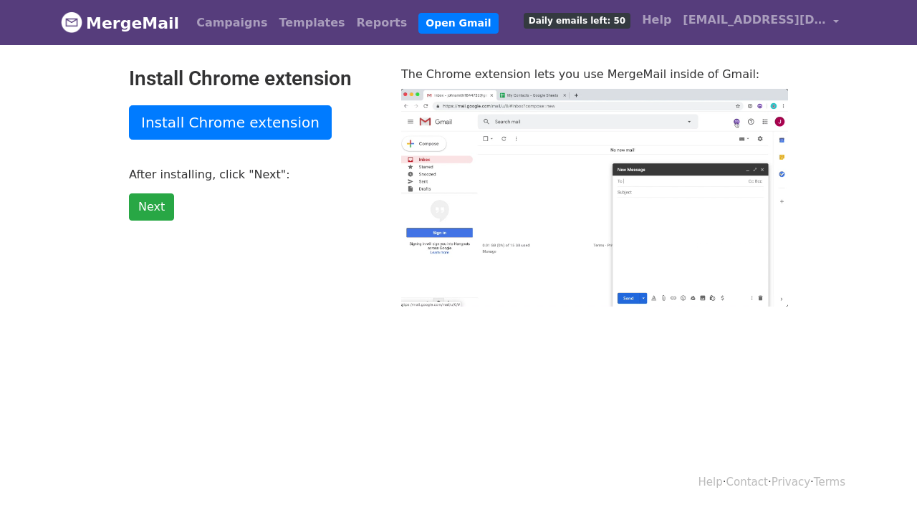  I want to click on a: Daily emails left: 50, so click(577, 20).